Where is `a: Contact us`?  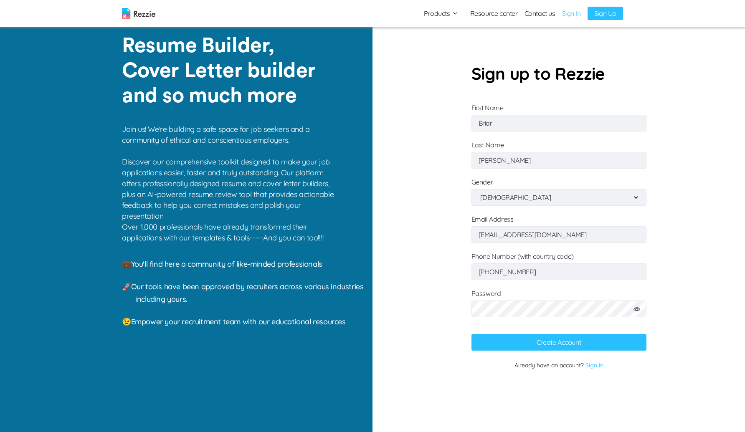 a: Contact us is located at coordinates (540, 13).